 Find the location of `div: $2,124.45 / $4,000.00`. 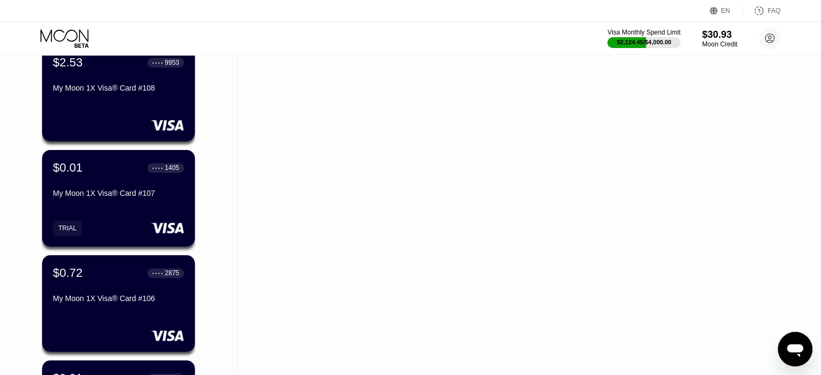

div: $2,124.45 / $4,000.00 is located at coordinates (644, 42).